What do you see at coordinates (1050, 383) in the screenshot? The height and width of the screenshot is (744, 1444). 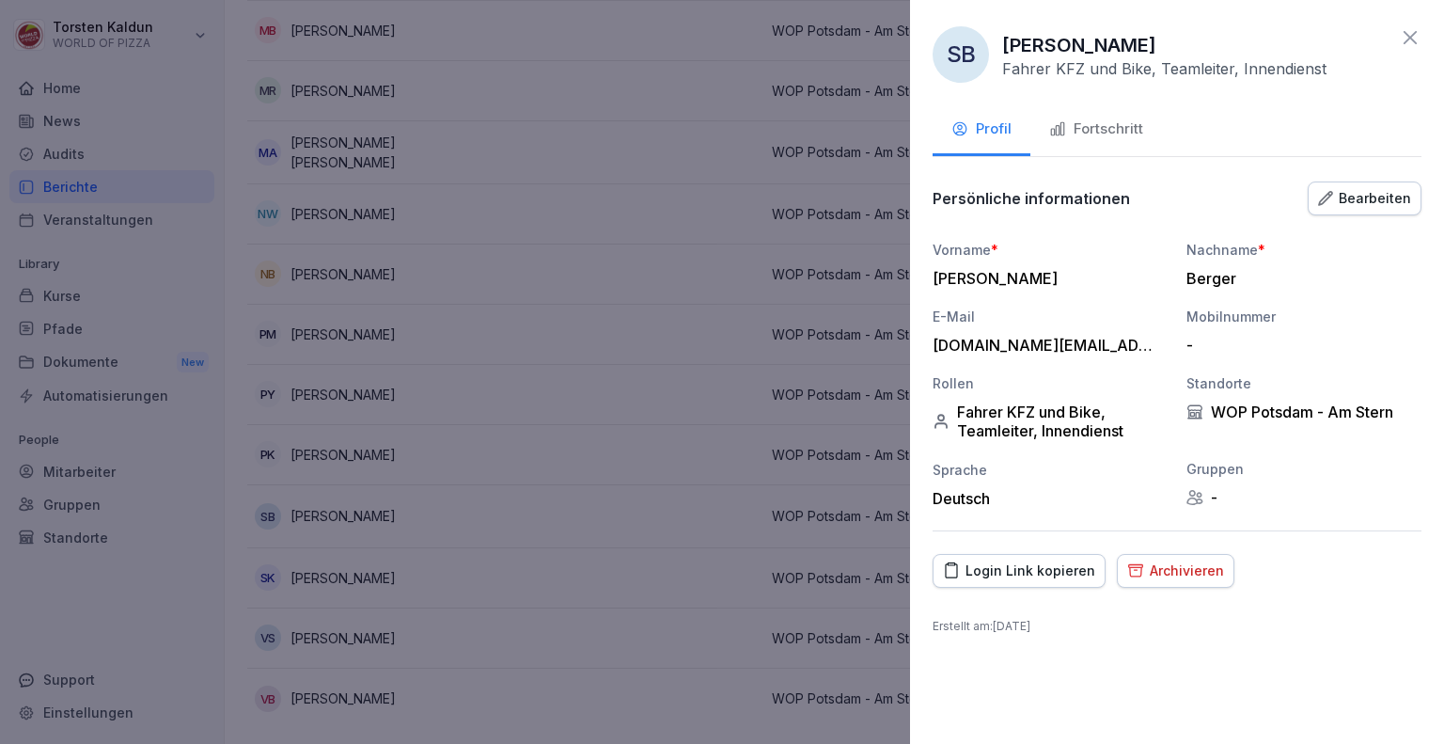 I see `div: Rollen` at bounding box center [1050, 383].